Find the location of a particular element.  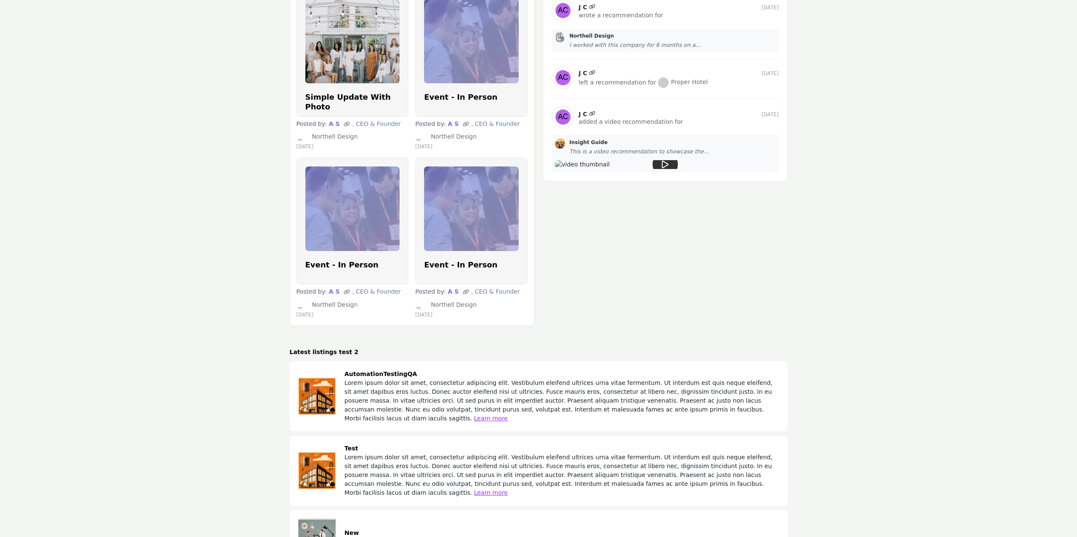

a: New is located at coordinates (352, 533).